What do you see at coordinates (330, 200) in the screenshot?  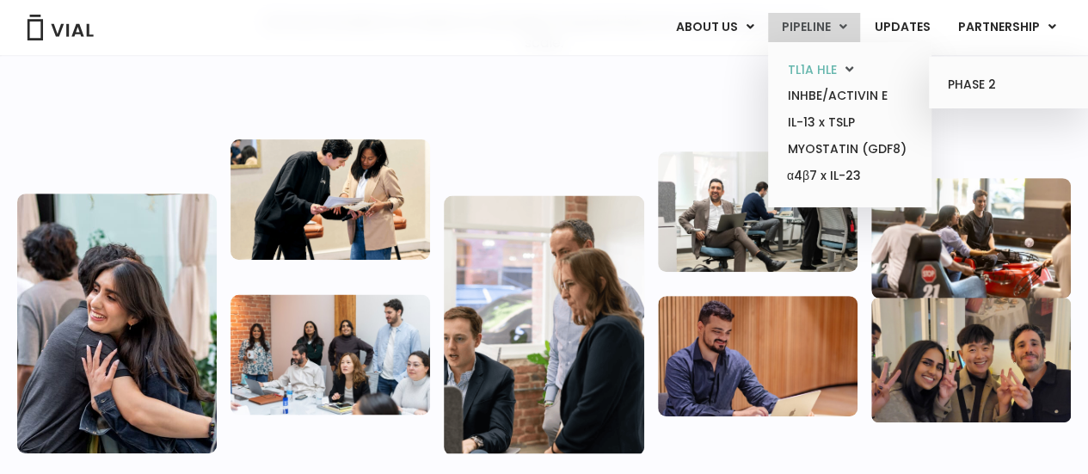 I see `img: Two people looking at a paper talking.` at bounding box center [330, 200].